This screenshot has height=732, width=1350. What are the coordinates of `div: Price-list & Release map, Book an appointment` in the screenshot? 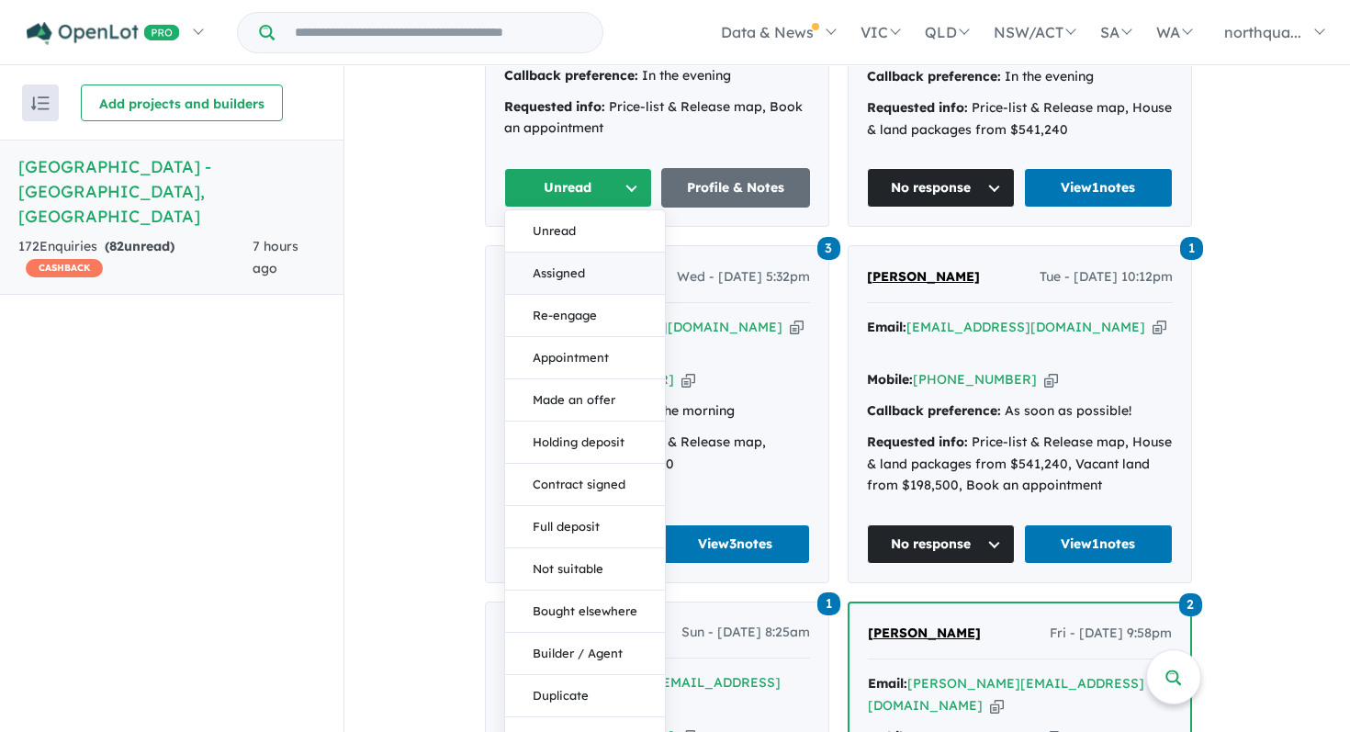 It's located at (657, 118).